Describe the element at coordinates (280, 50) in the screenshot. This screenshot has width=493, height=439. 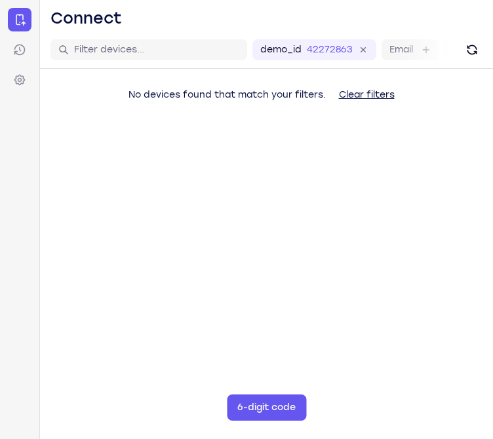
I see `label: demo_id` at that location.